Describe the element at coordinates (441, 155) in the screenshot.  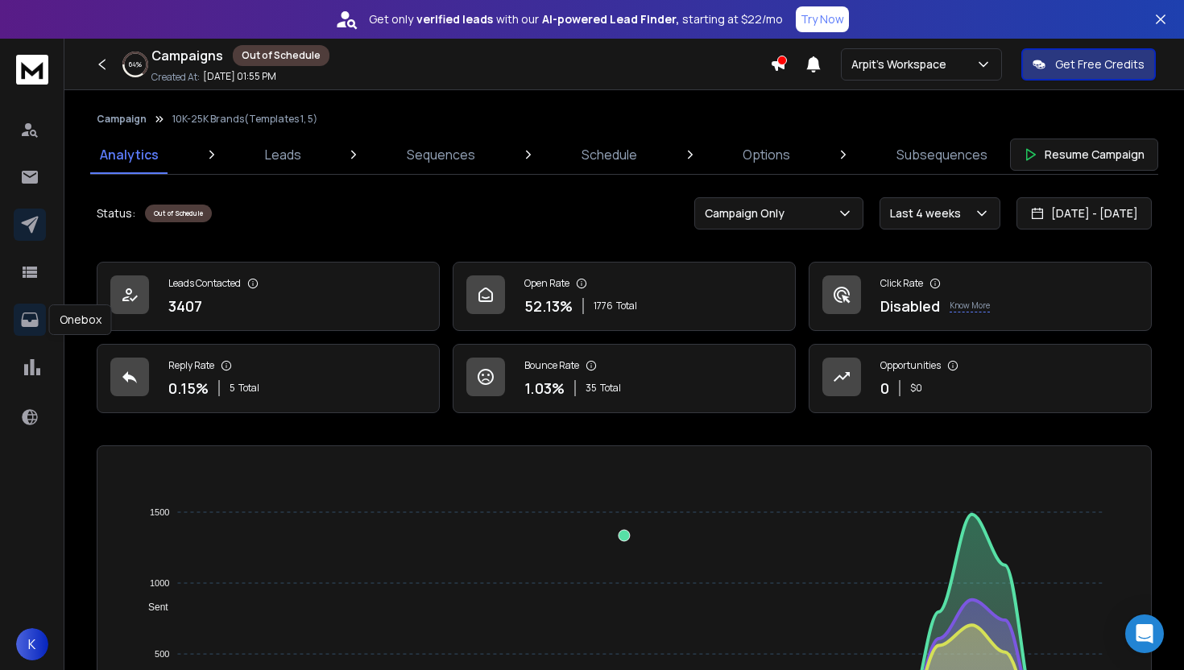
I see `a: Sequences` at that location.